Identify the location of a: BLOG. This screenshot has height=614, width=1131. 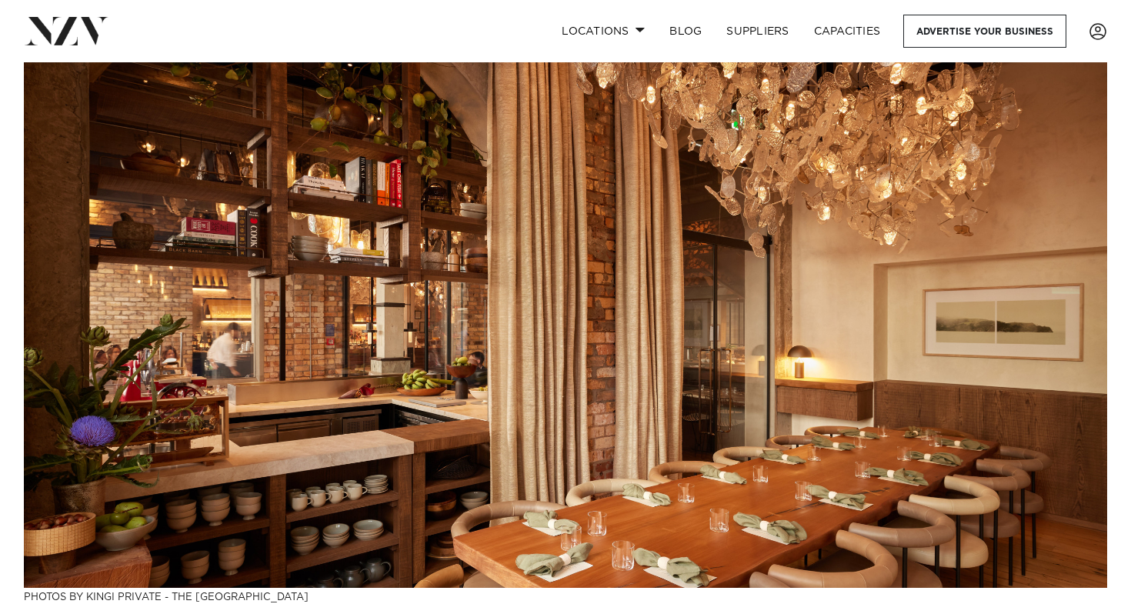
(685, 31).